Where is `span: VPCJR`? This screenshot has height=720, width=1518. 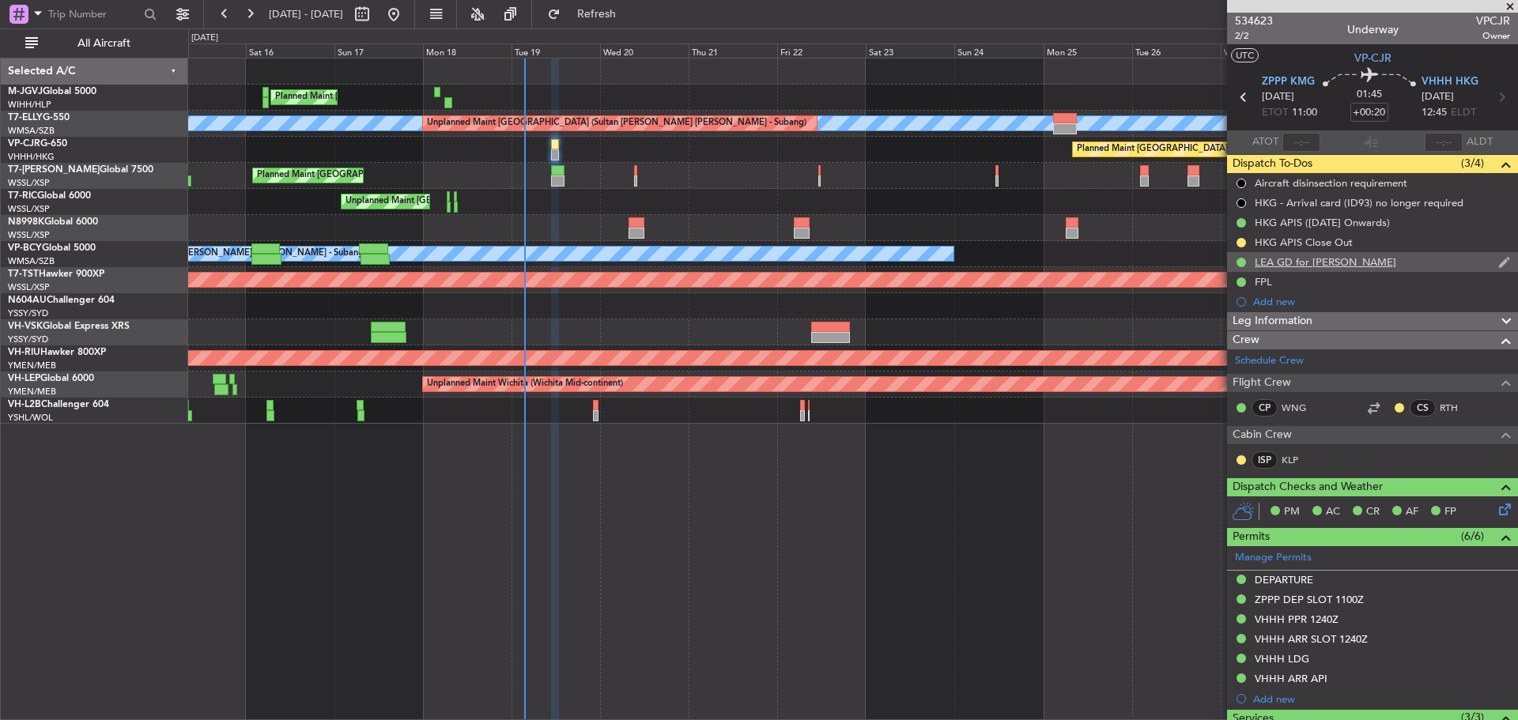 span: VPCJR is located at coordinates (1493, 21).